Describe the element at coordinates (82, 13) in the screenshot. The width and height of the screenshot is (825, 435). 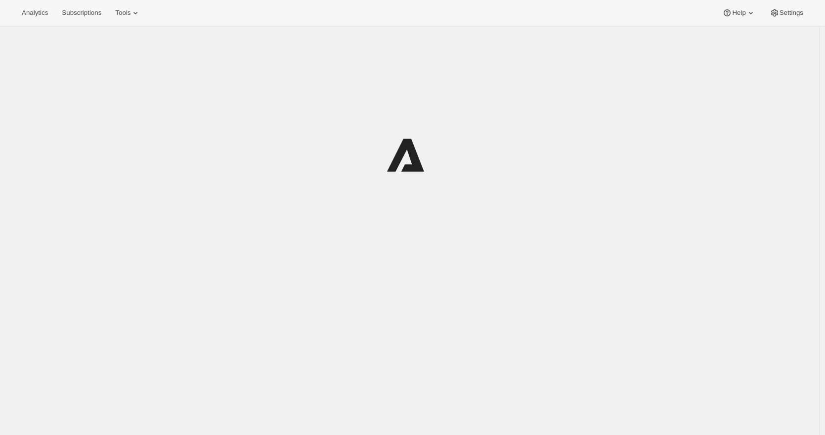
I see `button: Subscriptions` at that location.